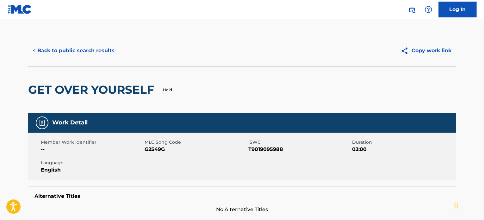 The height and width of the screenshot is (220, 484). What do you see at coordinates (403, 142) in the screenshot?
I see `span: Duration` at bounding box center [403, 142].